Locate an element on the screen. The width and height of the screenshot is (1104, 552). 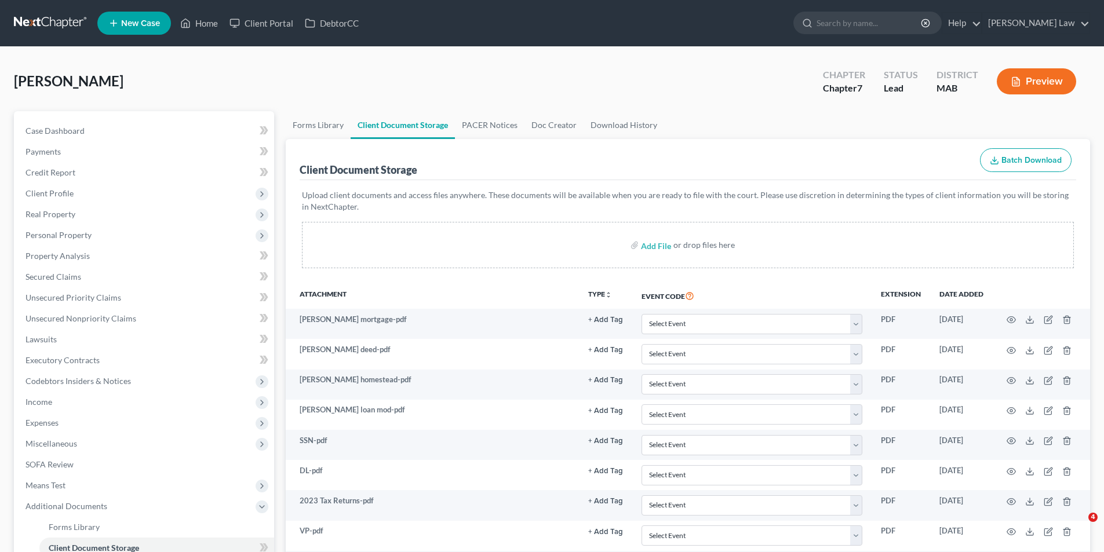
span: 7 is located at coordinates (859, 87).